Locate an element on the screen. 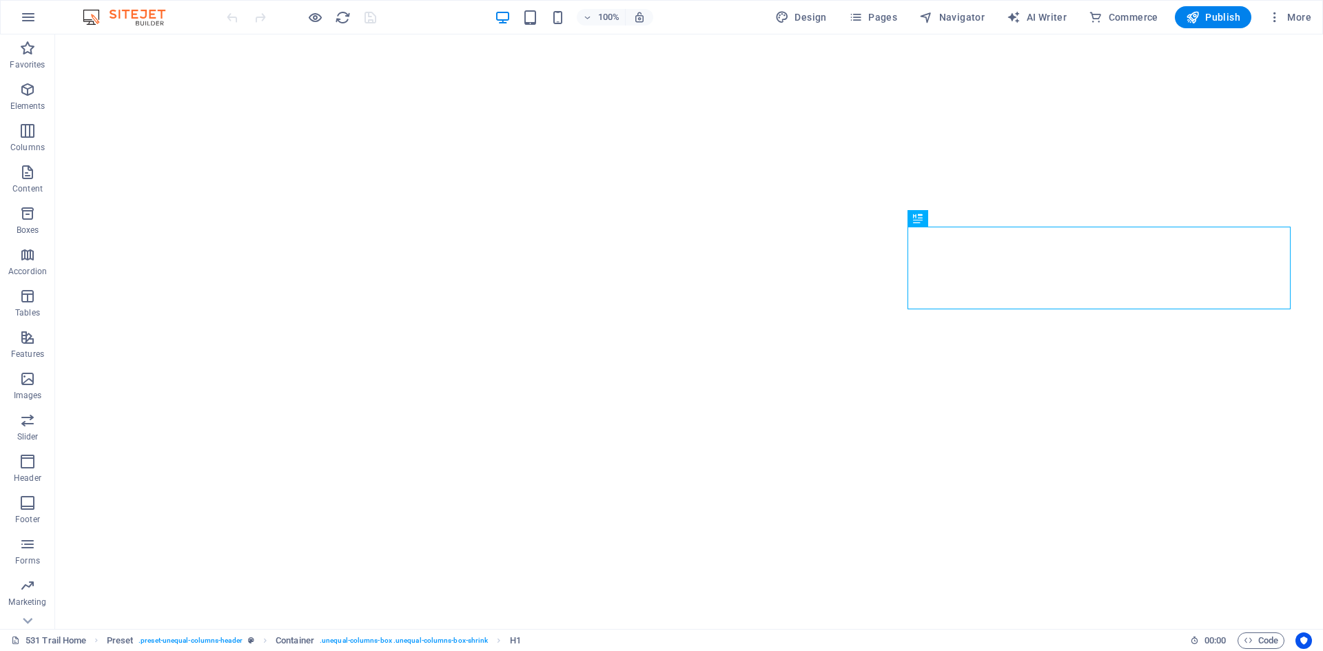  span: Pages is located at coordinates (873, 17).